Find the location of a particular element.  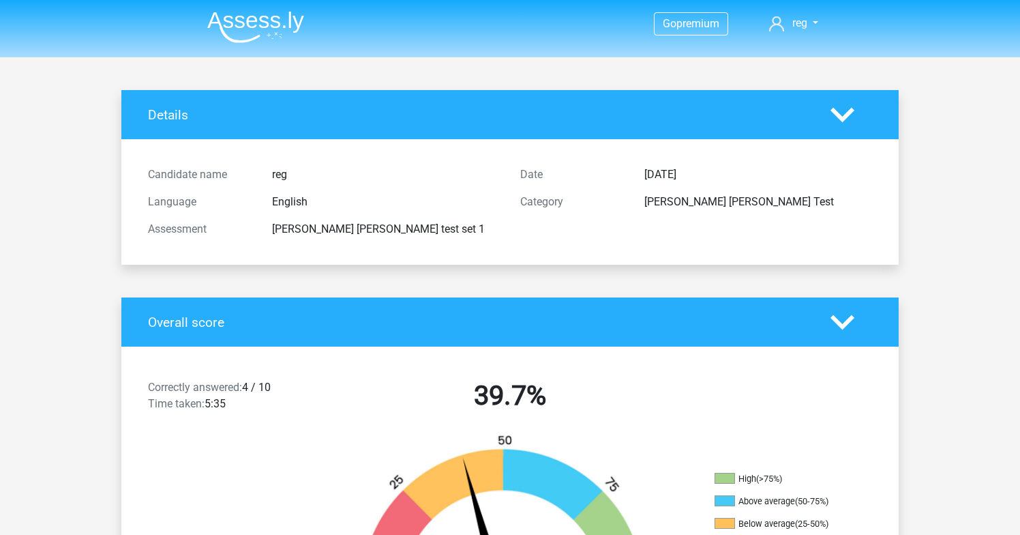

div: (25-50%) is located at coordinates (812, 523).